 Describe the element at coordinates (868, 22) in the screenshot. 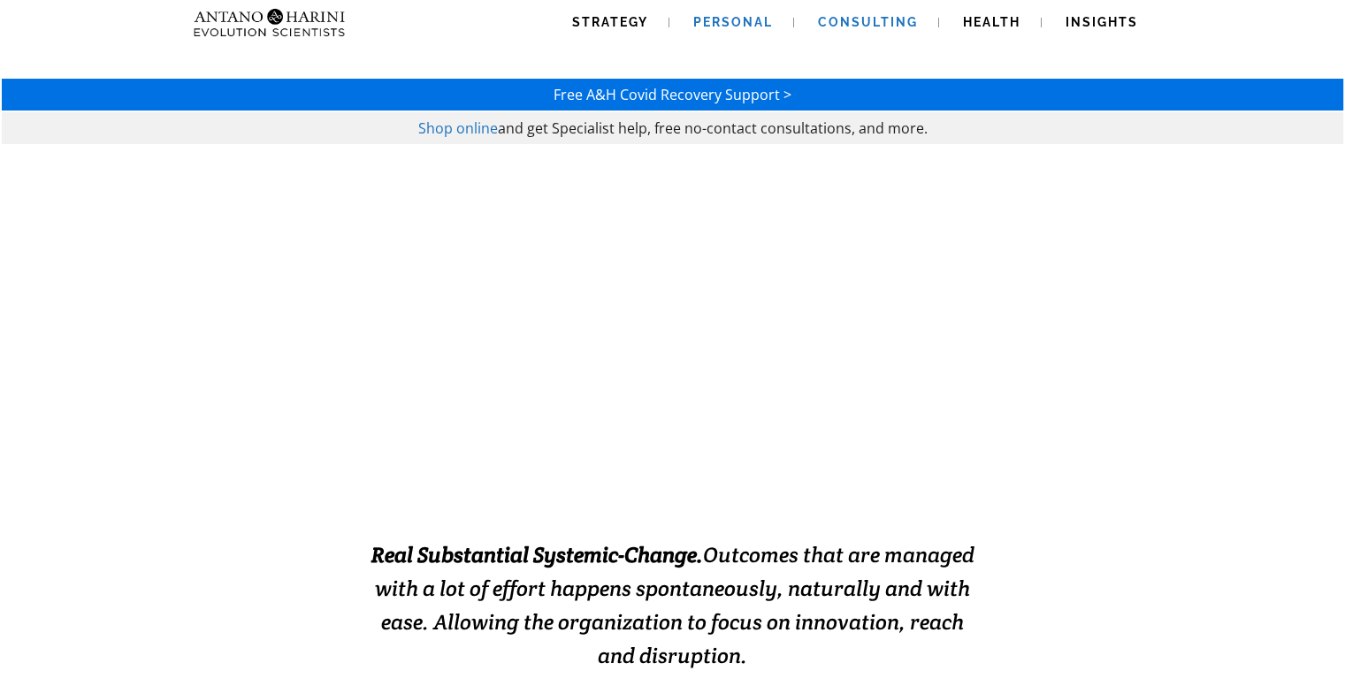

I see `span: Consulting` at that location.